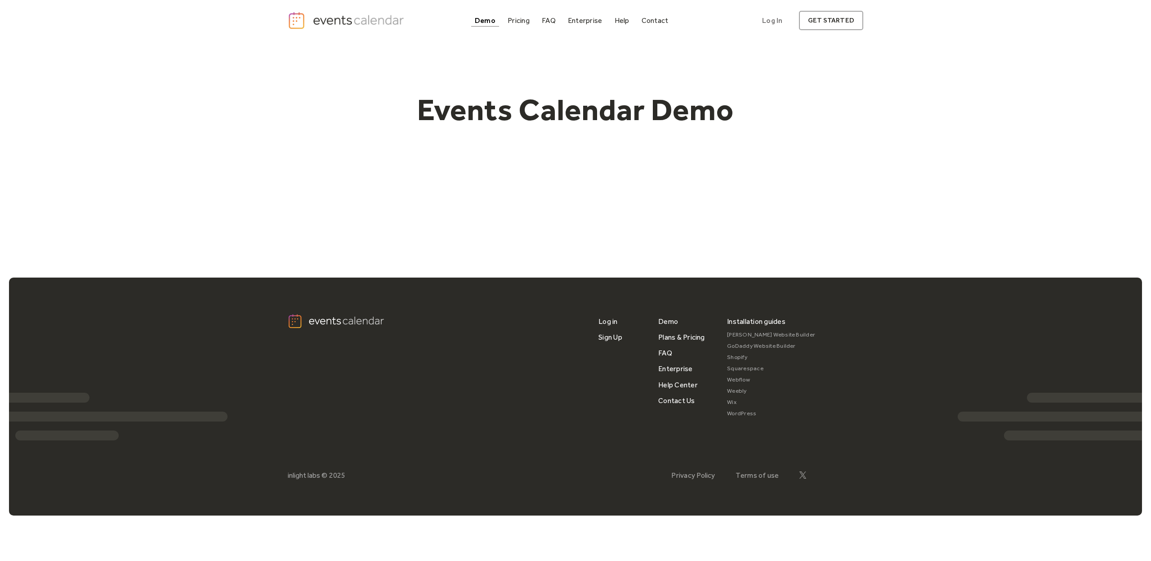 This screenshot has width=1151, height=561. I want to click on a: Plans & Pricing, so click(682, 337).